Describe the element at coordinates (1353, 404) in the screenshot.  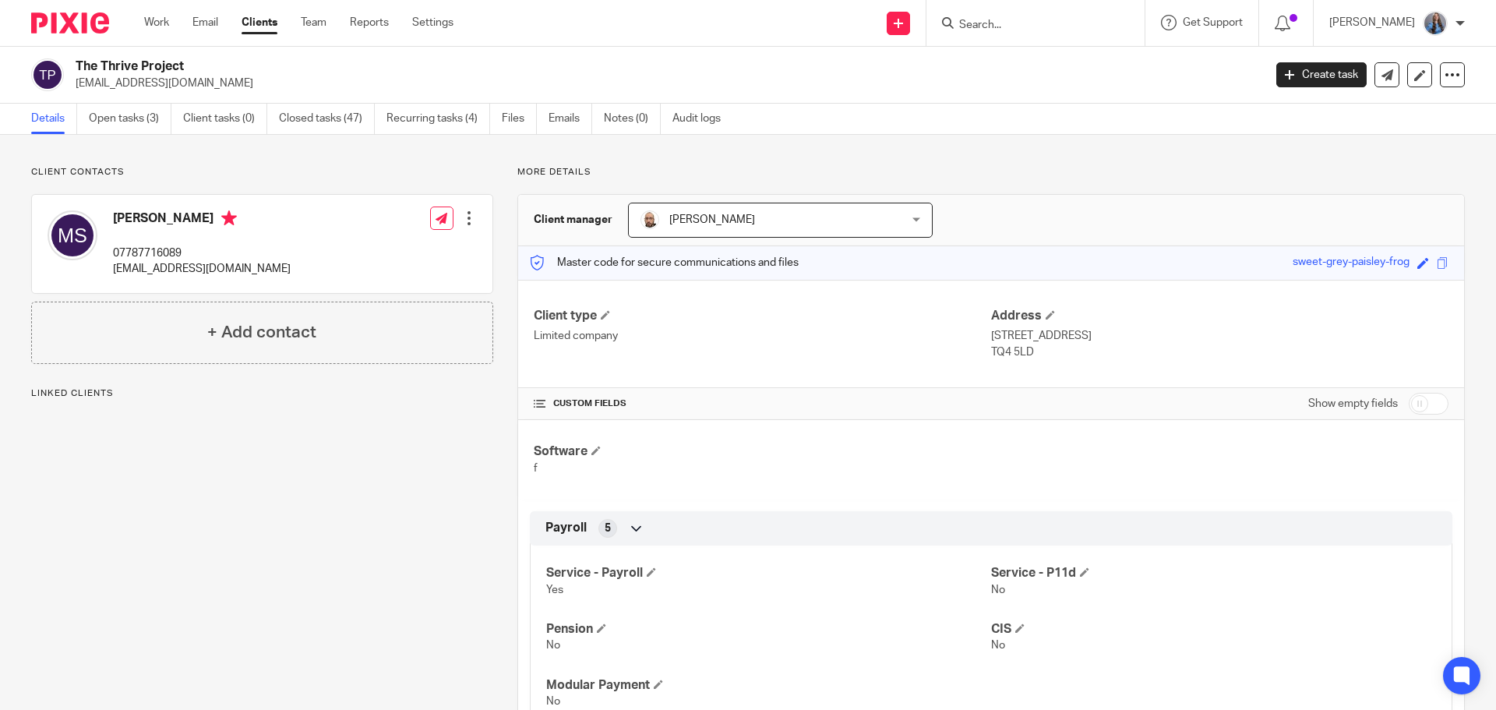
I see `label: Show empty fields` at that location.